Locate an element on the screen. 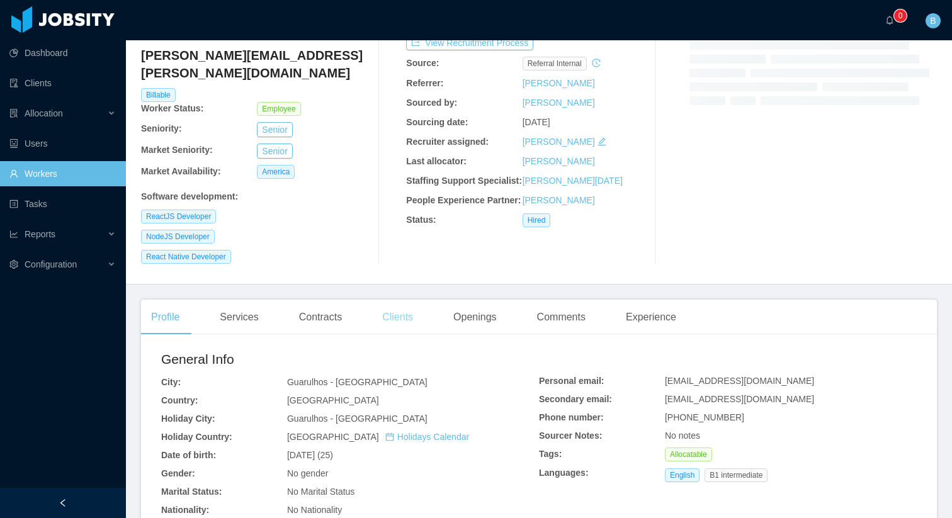 The width and height of the screenshot is (952, 518). span: Referral internal is located at coordinates (555, 64).